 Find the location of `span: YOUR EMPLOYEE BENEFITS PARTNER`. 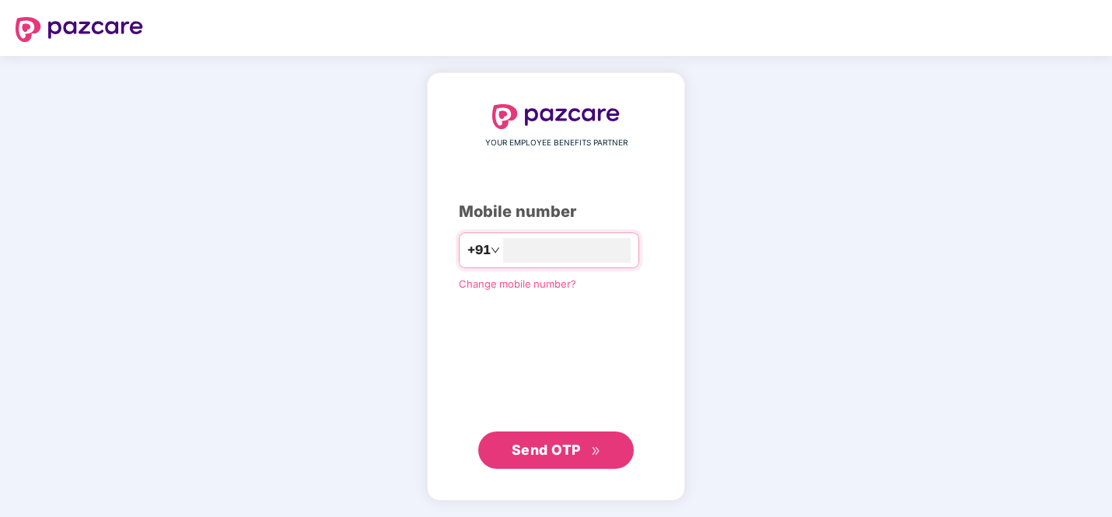

span: YOUR EMPLOYEE BENEFITS PARTNER is located at coordinates (556, 143).